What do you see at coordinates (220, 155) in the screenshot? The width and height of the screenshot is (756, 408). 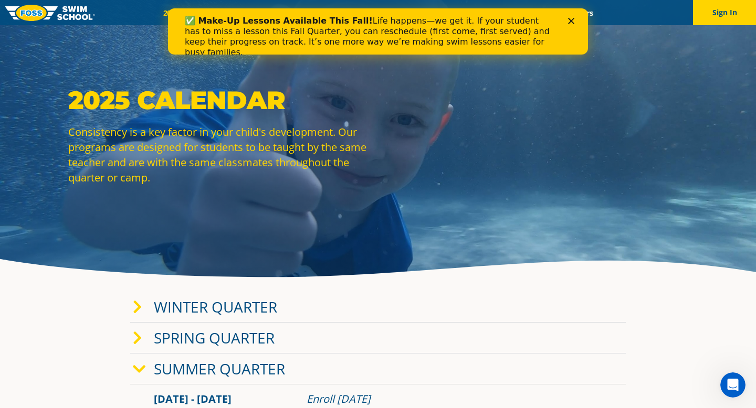 I see `p: Consistency is a key factor in your child's development. Our programs are designed for students t...` at bounding box center [220, 155].